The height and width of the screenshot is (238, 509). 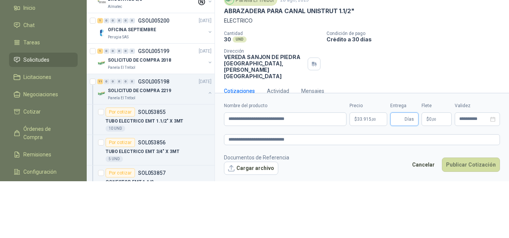 What do you see at coordinates (368, 106) in the screenshot?
I see `label: Precio` at bounding box center [368, 106].